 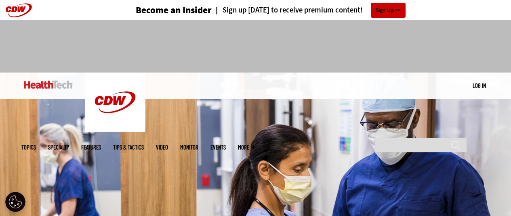 What do you see at coordinates (174, 10) in the screenshot?
I see `h3: Become an Insider` at bounding box center [174, 10].